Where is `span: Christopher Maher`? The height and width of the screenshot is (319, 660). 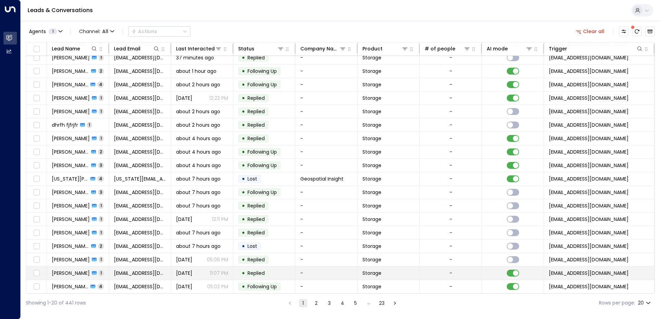
span: Christopher Maher is located at coordinates (71, 138).